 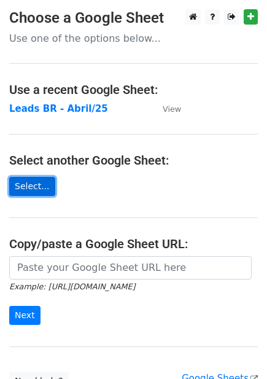 What do you see at coordinates (58, 109) in the screenshot?
I see `a: Leads BR - Abril/25` at bounding box center [58, 109].